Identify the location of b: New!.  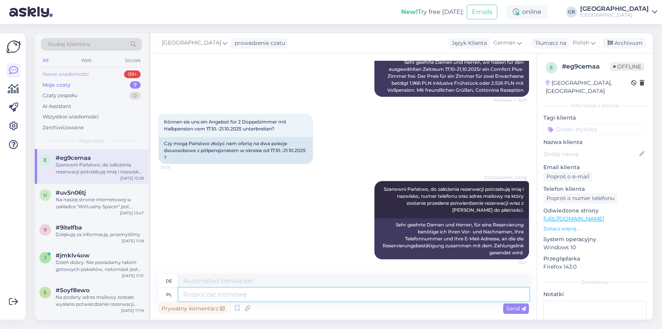
(409, 12).